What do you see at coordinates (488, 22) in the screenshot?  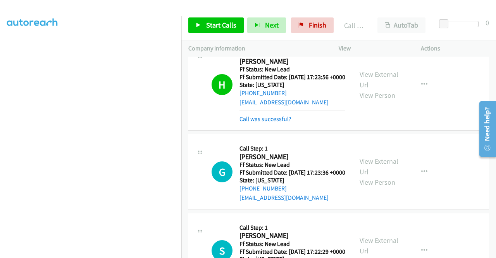 I see `div: 0` at bounding box center [488, 22].